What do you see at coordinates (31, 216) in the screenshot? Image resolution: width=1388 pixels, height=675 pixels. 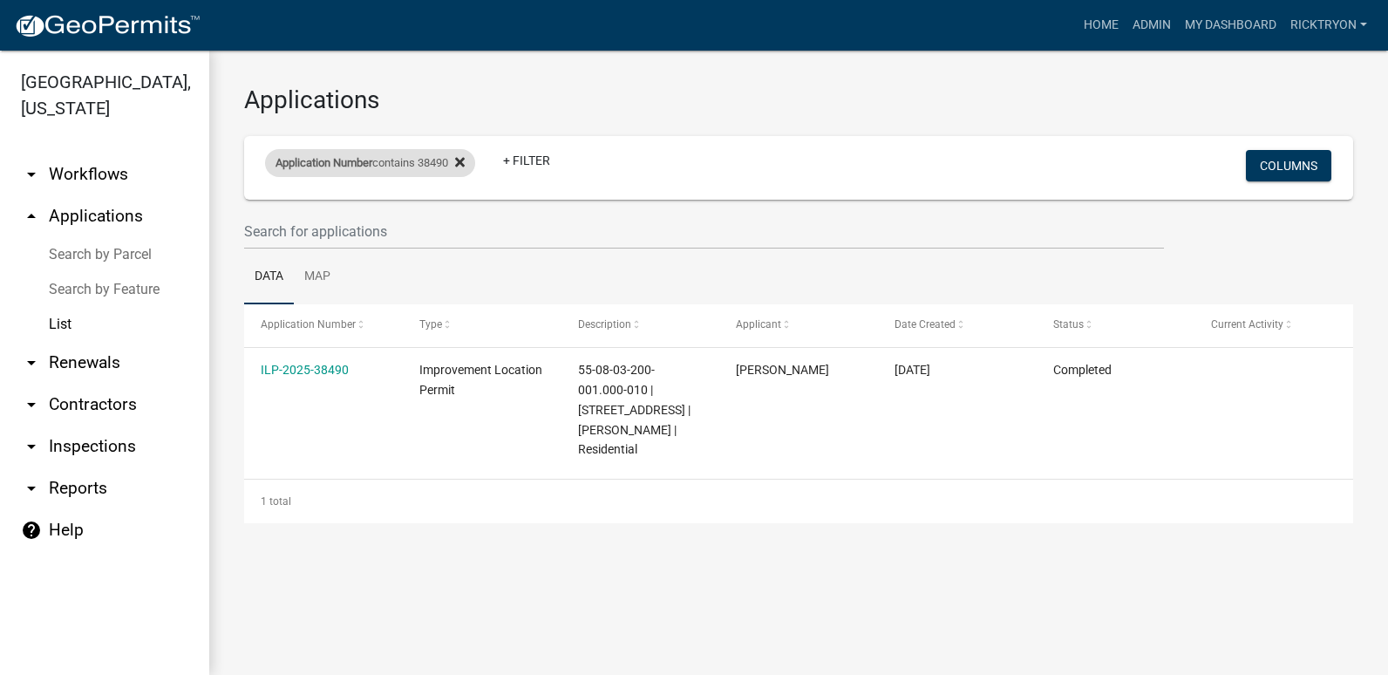 I see `i: arrow_drop_up` at bounding box center [31, 216].